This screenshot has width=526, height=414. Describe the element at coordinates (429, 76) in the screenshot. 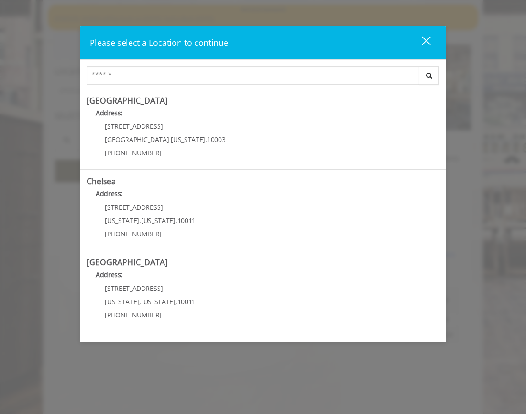

I see `i: Search button` at that location.